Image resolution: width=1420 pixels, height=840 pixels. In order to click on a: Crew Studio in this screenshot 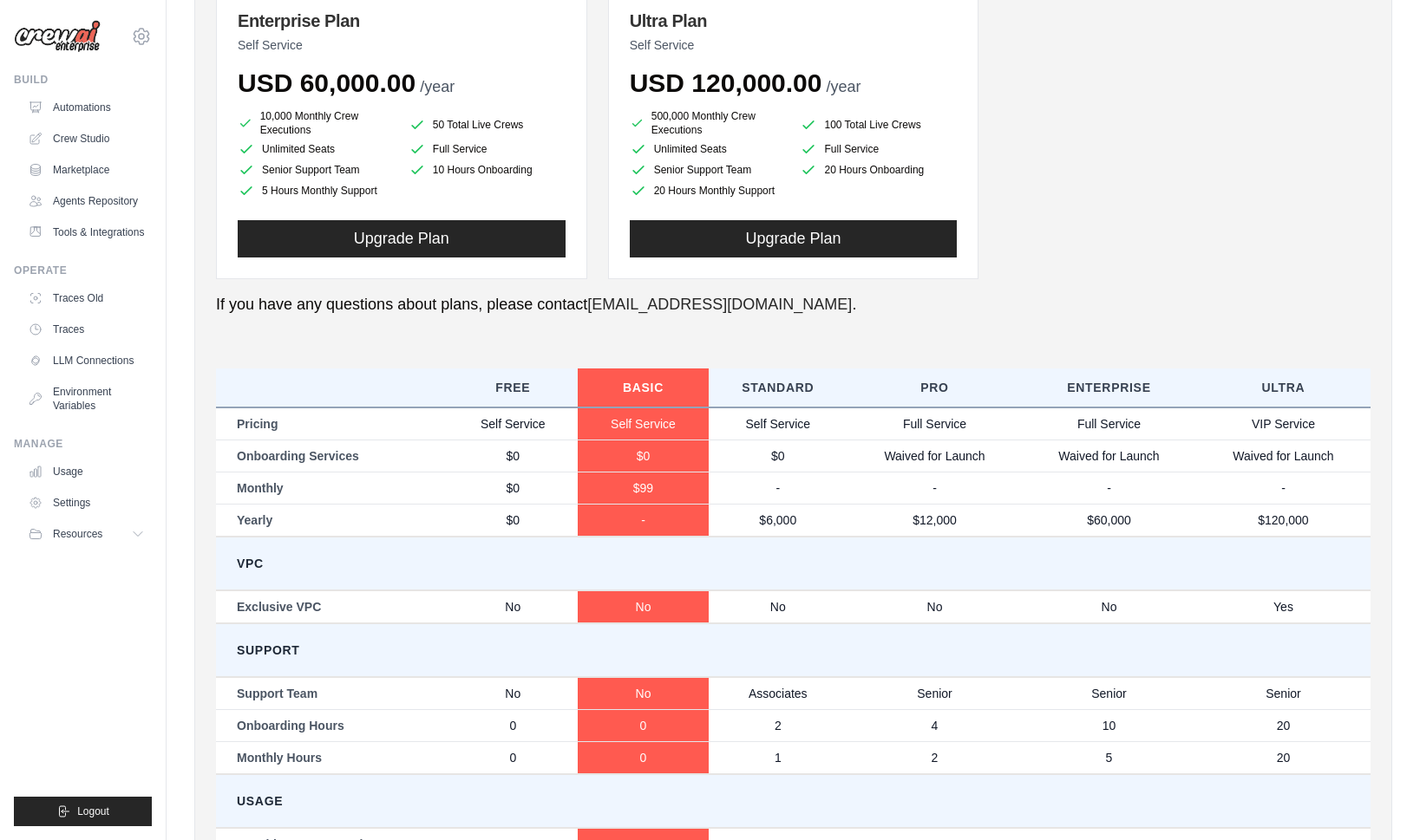, I will do `click(86, 139)`.